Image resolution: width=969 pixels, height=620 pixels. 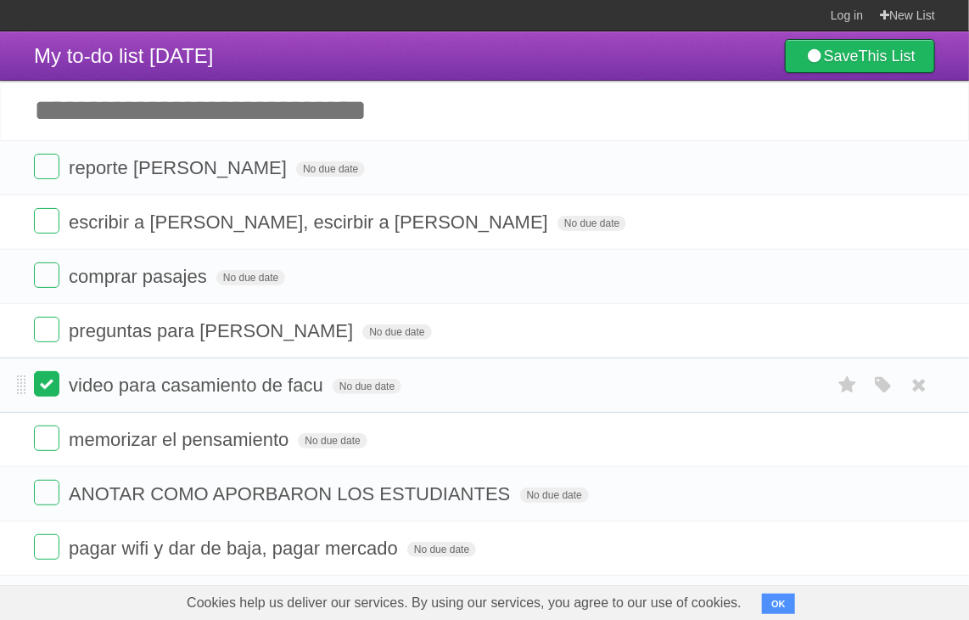 What do you see at coordinates (848, 384) in the screenshot?
I see `label: Star task` at bounding box center [848, 384].